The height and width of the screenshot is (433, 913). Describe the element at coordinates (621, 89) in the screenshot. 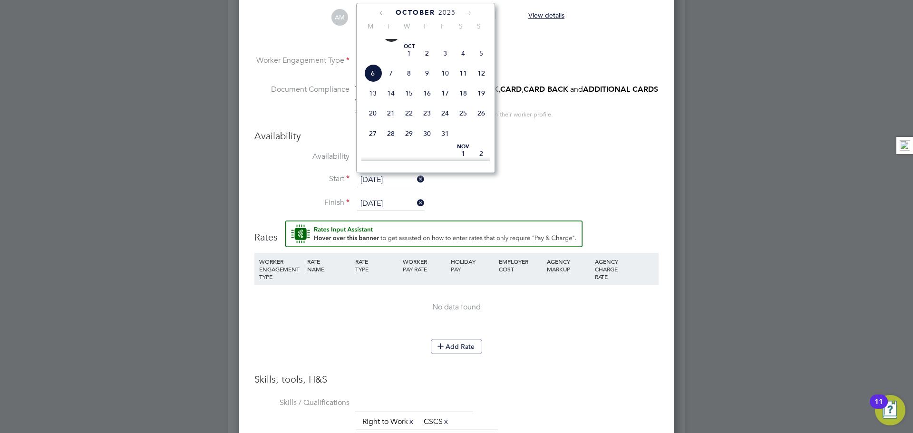

I see `b: ADDITIONAL CARDS` at that location.